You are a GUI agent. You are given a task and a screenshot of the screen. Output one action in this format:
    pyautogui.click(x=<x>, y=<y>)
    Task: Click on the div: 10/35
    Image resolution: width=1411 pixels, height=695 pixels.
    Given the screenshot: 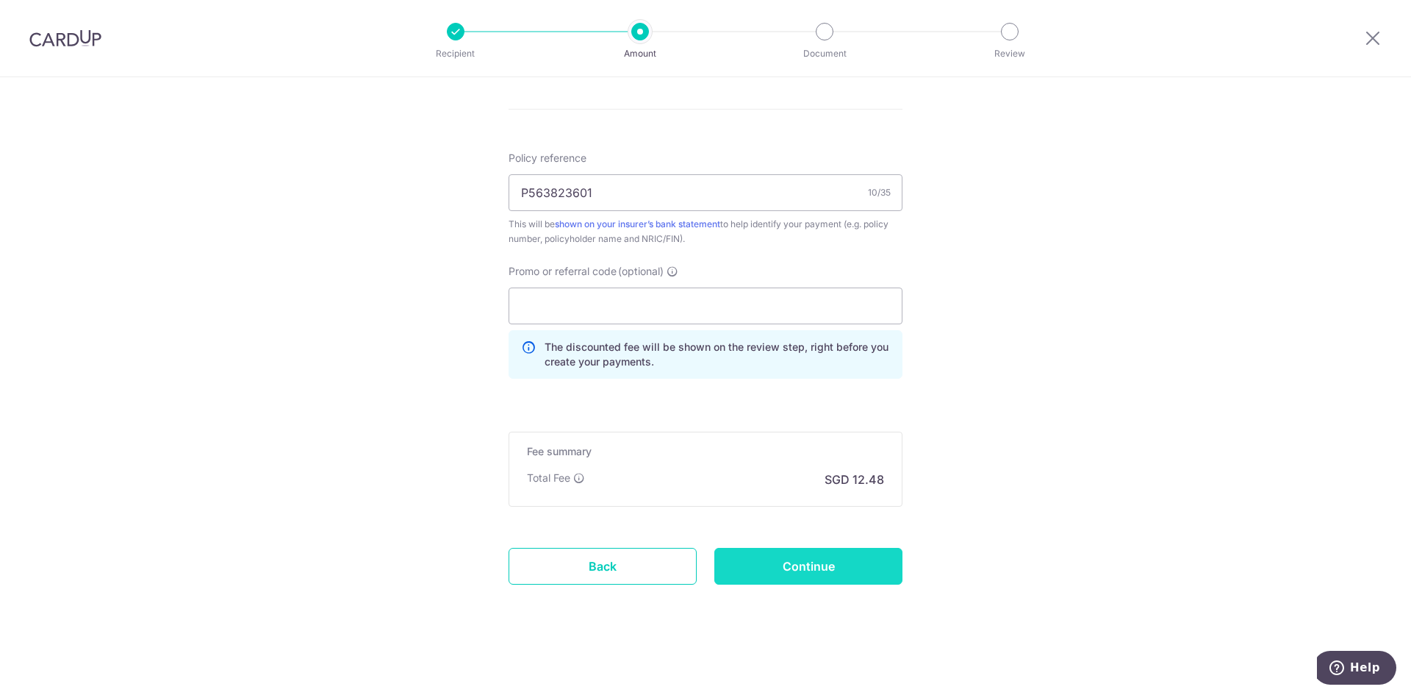 What is the action you would take?
    pyautogui.click(x=879, y=193)
    